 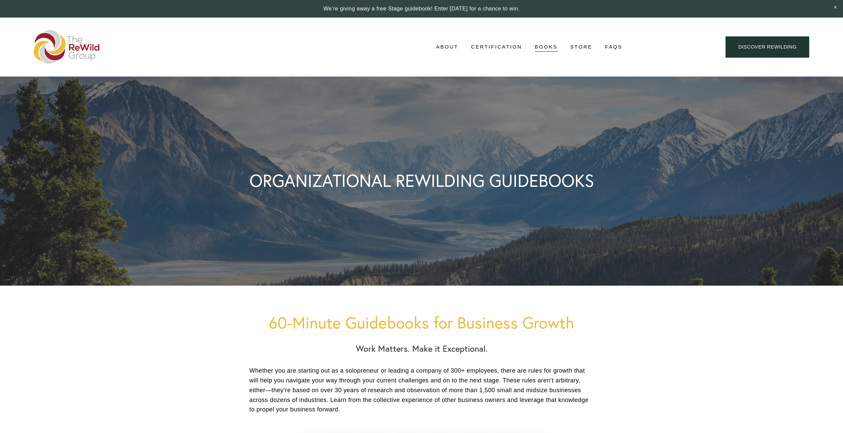 I want to click on a: Certification, so click(x=496, y=47).